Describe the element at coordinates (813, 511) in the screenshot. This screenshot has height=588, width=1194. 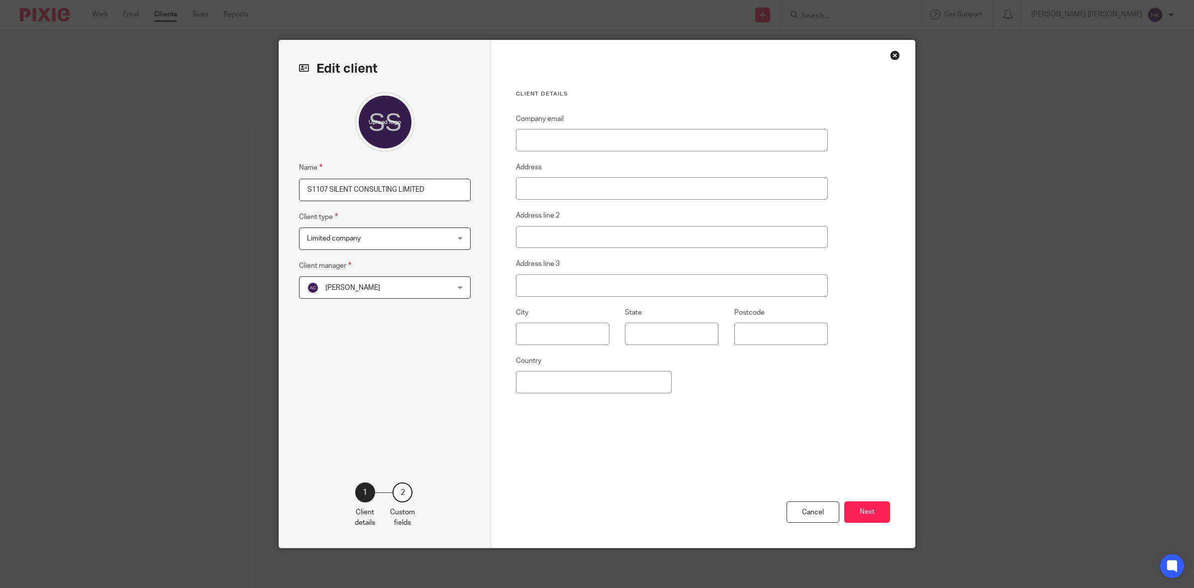
I see `div: Cancel` at that location.